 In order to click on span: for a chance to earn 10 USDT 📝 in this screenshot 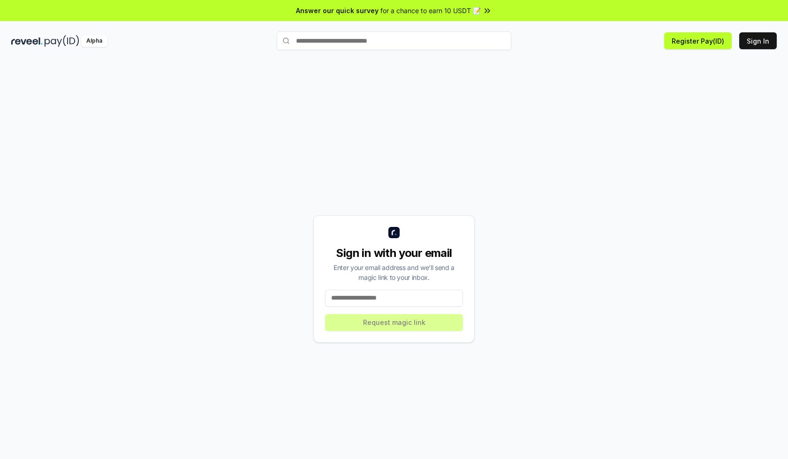, I will do `click(430, 10)`.